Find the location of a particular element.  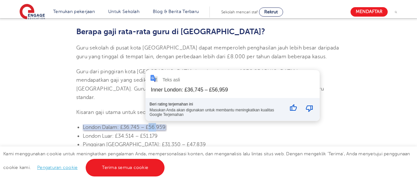

font: Kami menggunakan cookie untuk meningkatkan pengalaman Anda, mempersonalisasi konten, dan menganal... is located at coordinates (207, 161).